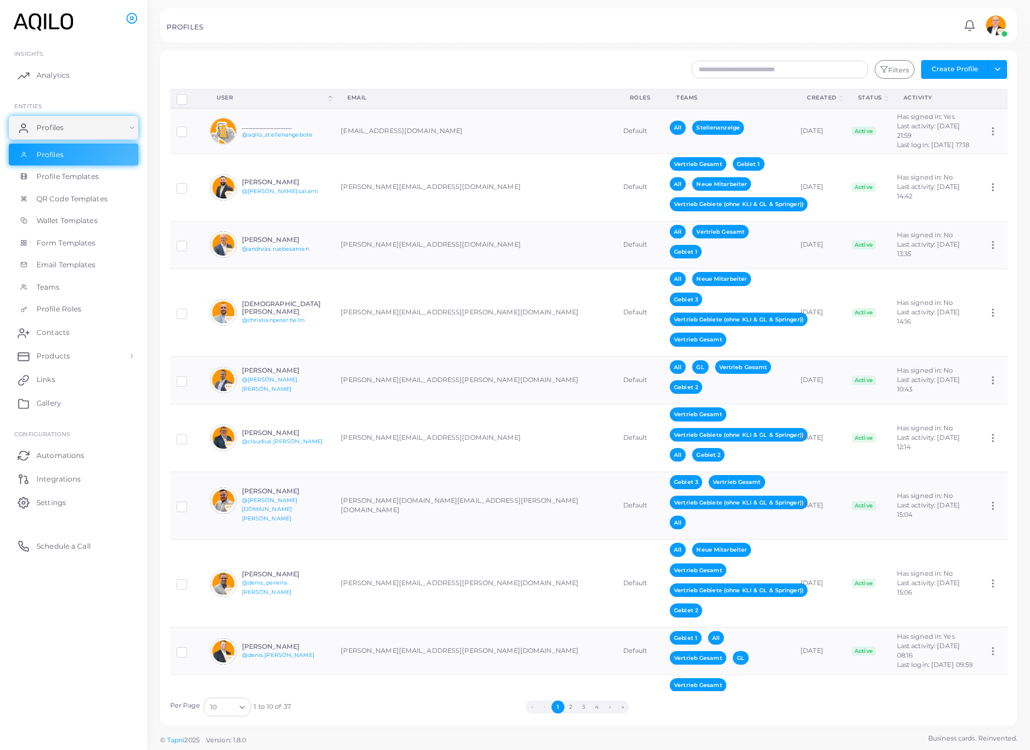  Describe the element at coordinates (700, 367) in the screenshot. I see `span: GL` at that location.